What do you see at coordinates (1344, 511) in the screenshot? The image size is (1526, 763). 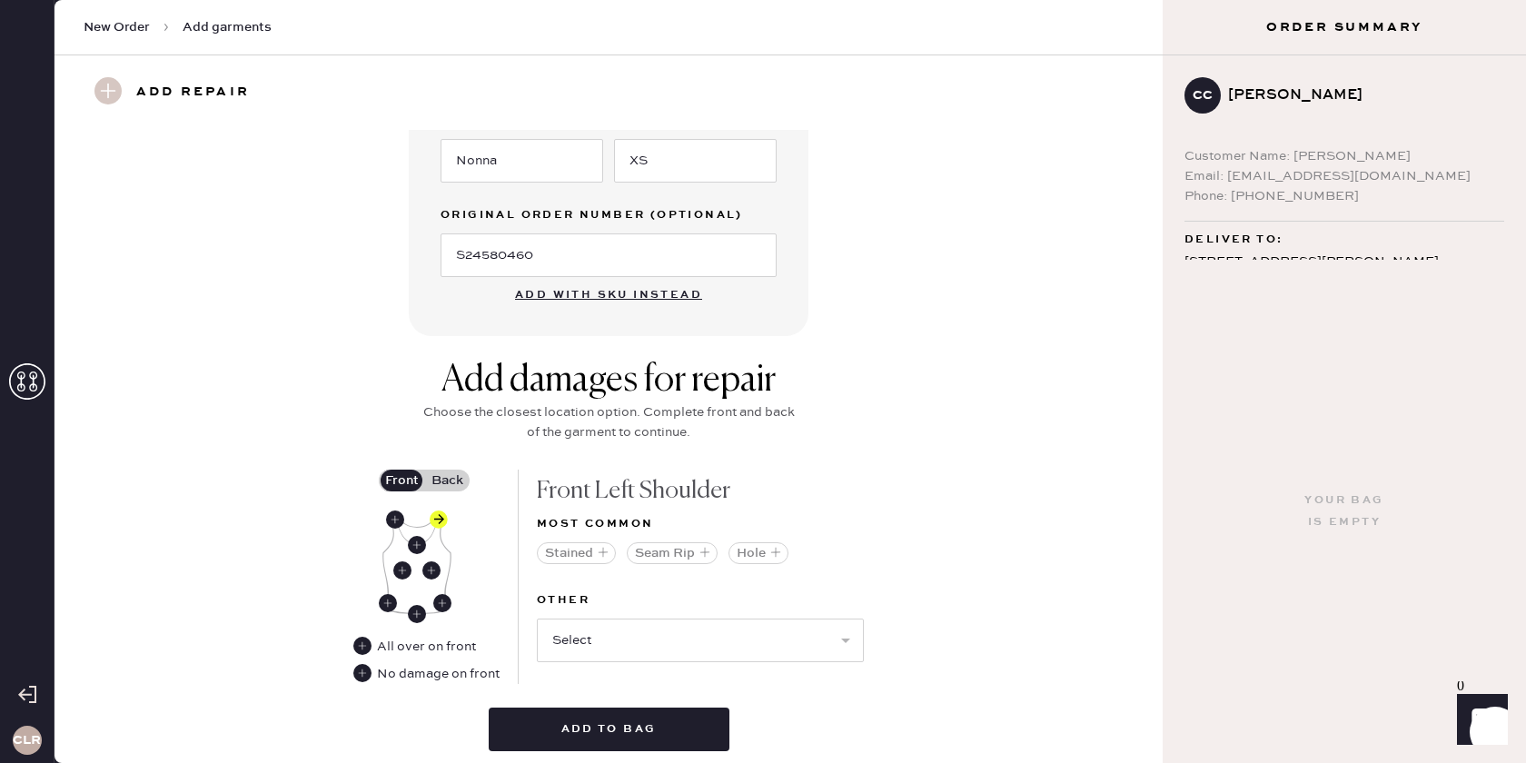 I see `div: Your bag is empty` at bounding box center [1344, 511].